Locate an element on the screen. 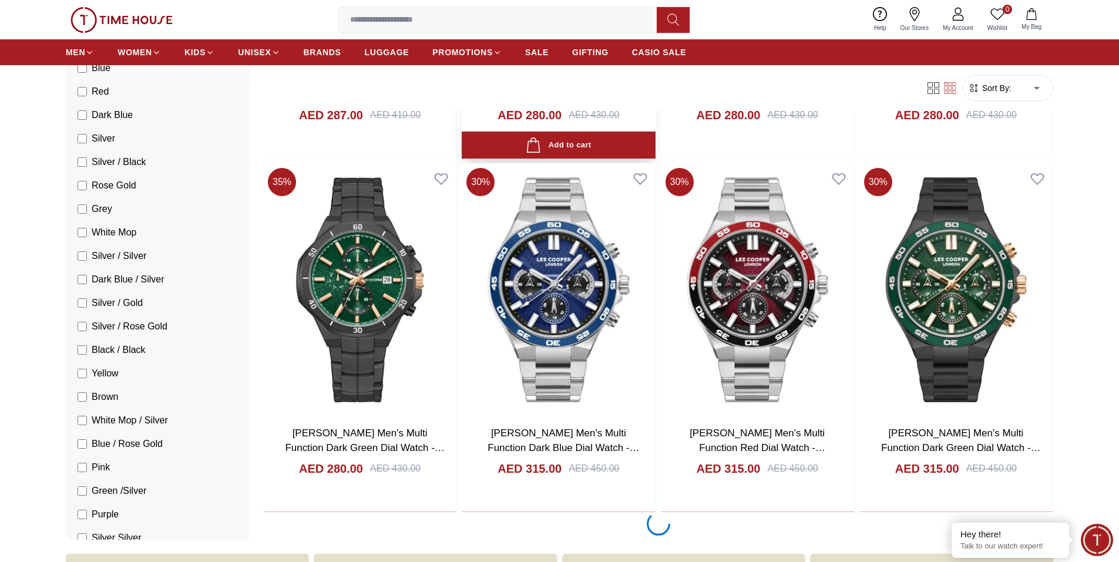  a: WOMEN is located at coordinates (139, 52).